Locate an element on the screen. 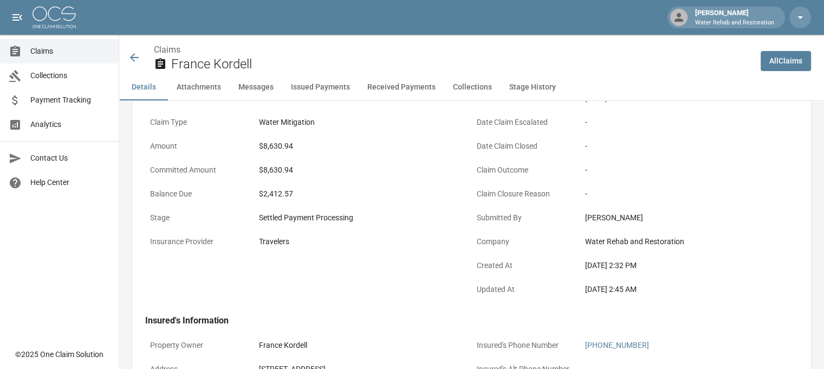 The width and height of the screenshot is (824, 369). span: Claims is located at coordinates (70, 51).